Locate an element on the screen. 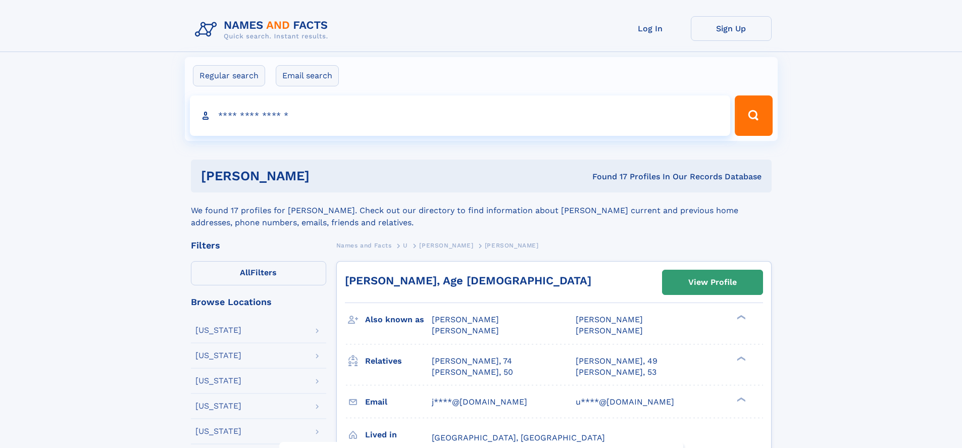 This screenshot has width=962, height=448. button: Search Button is located at coordinates (754, 116).